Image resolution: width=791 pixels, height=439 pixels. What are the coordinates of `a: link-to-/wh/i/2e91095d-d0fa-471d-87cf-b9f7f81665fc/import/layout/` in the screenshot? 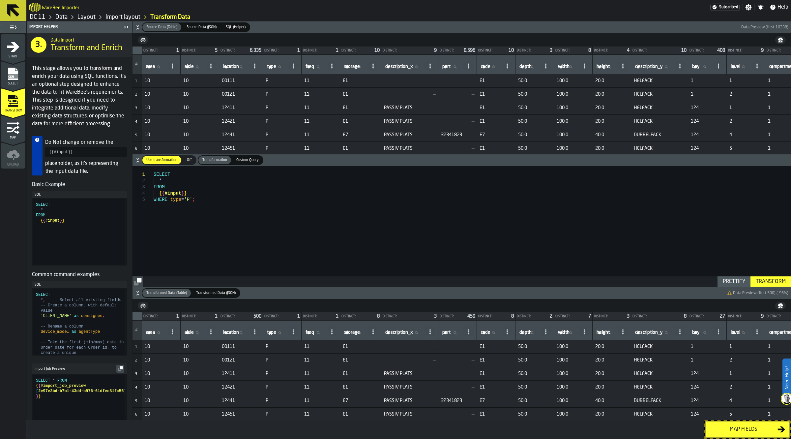 It's located at (123, 17).